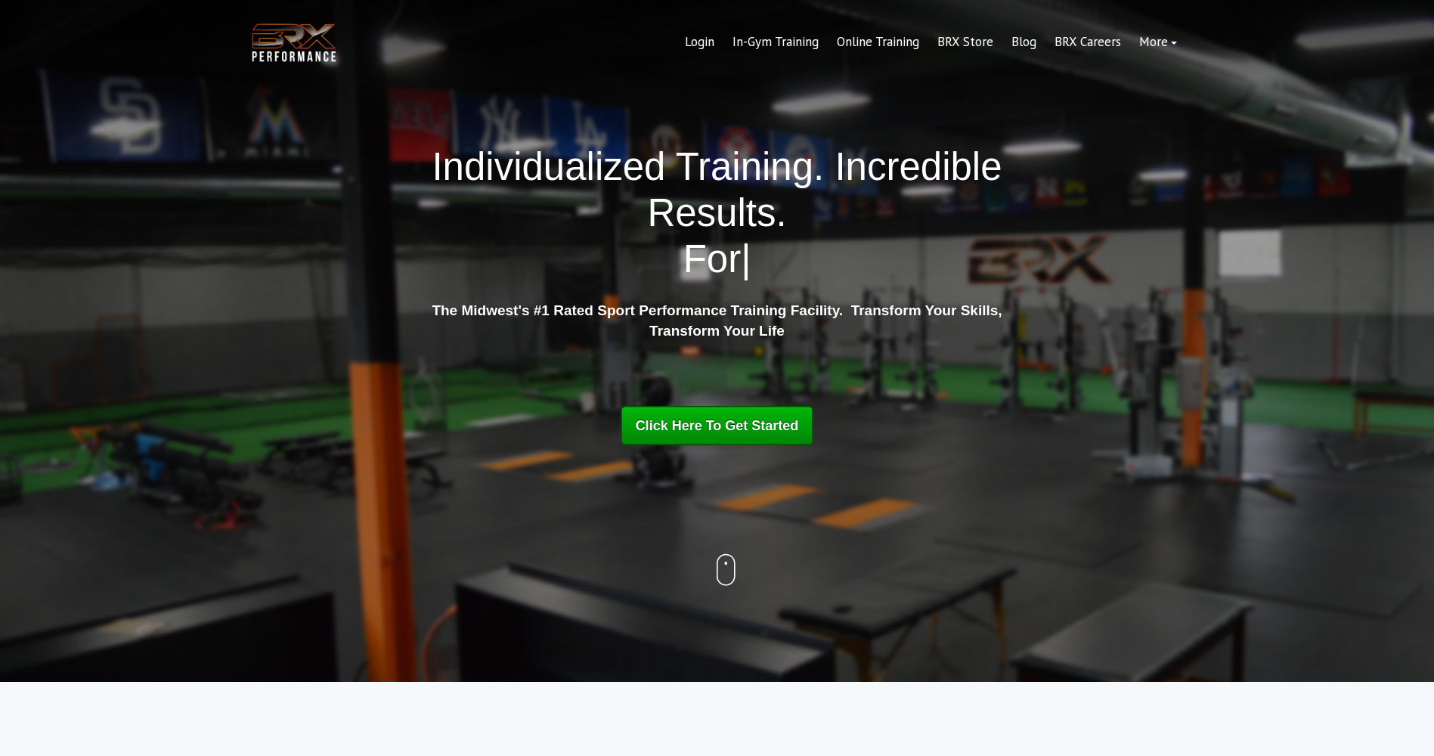  What do you see at coordinates (294, 42) in the screenshot?
I see `img: BRX Transparent Logo-2` at bounding box center [294, 42].